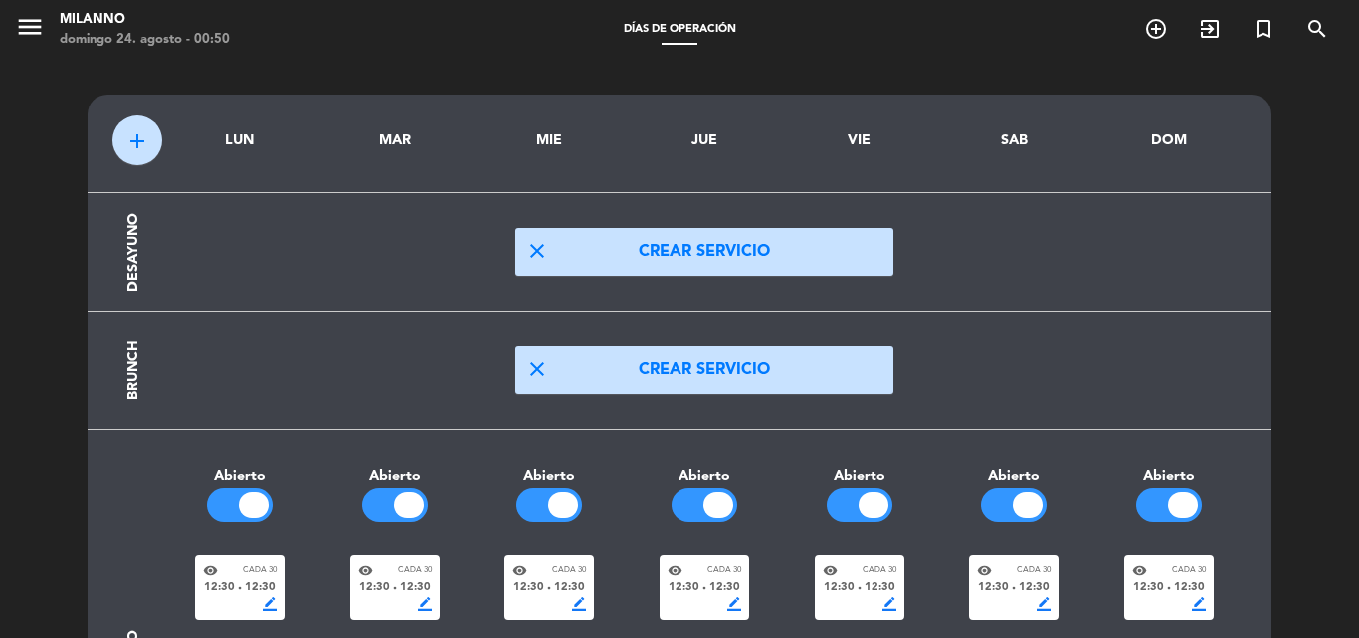 This screenshot has width=1359, height=638. I want to click on span: add, so click(137, 141).